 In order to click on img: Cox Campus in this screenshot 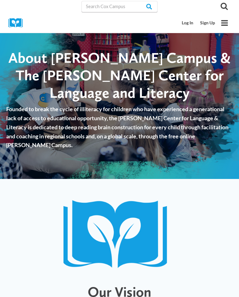, I will do `click(18, 23)`.